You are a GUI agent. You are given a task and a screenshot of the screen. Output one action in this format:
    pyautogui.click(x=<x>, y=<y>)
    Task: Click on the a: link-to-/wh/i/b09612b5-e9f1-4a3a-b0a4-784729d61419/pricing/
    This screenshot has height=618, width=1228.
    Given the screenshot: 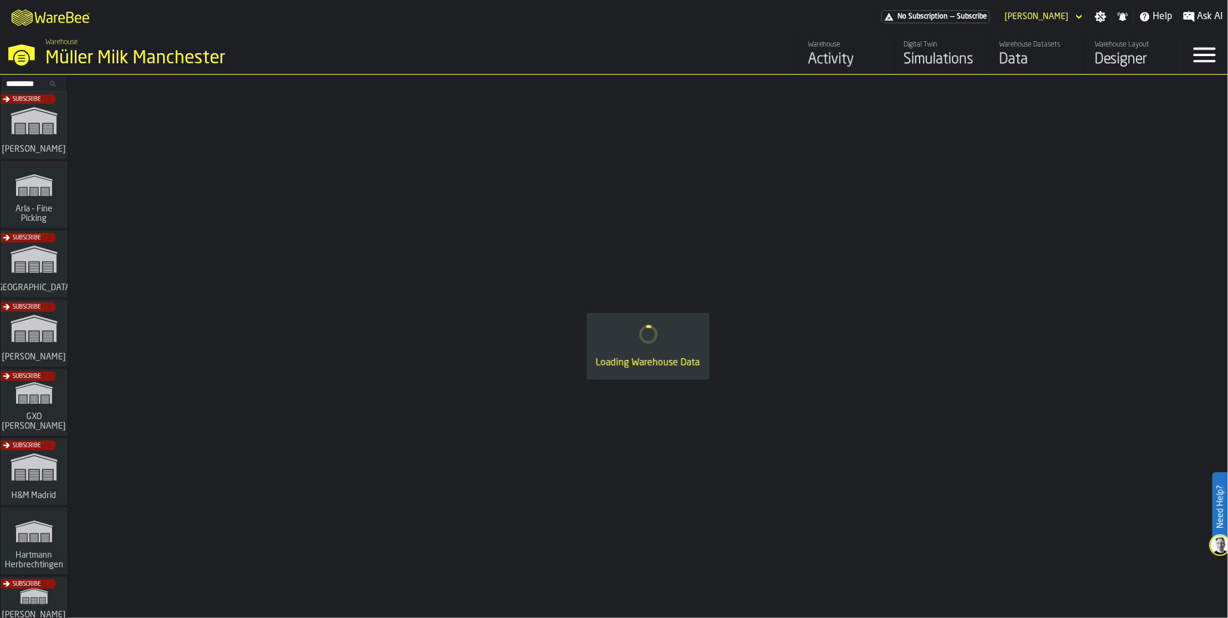 What is the action you would take?
    pyautogui.click(x=936, y=17)
    